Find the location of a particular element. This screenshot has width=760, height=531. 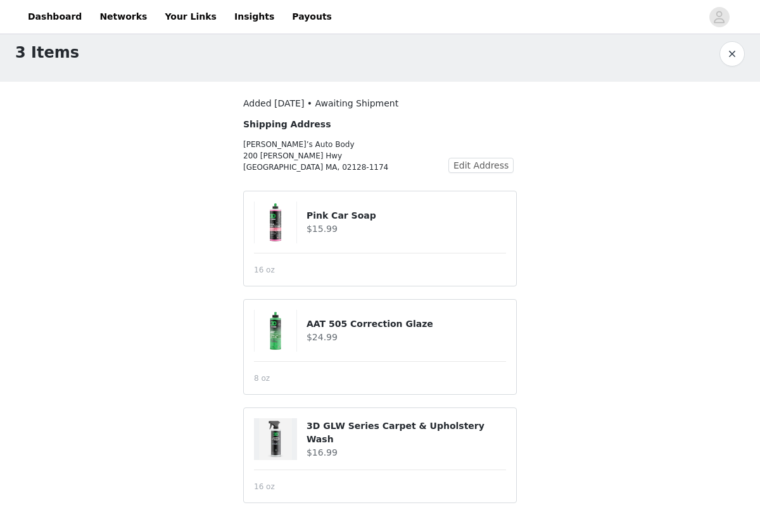

a: Networks is located at coordinates (123, 16).